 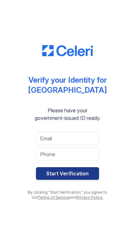 What do you see at coordinates (67, 195) in the screenshot?
I see `div: By clicking "Start Verification," you agree to our and` at bounding box center [67, 195].